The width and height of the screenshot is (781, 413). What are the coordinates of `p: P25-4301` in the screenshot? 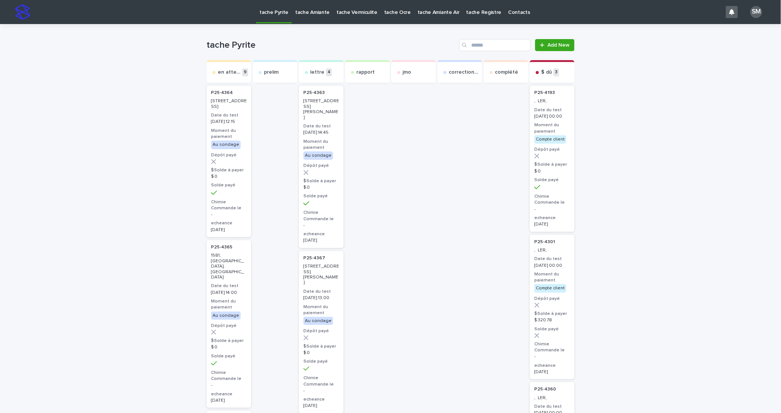 It's located at (544, 242).